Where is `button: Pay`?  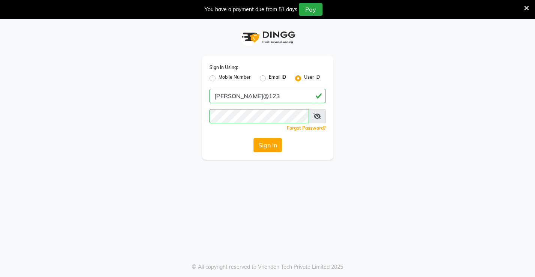
button: Pay is located at coordinates (310, 9).